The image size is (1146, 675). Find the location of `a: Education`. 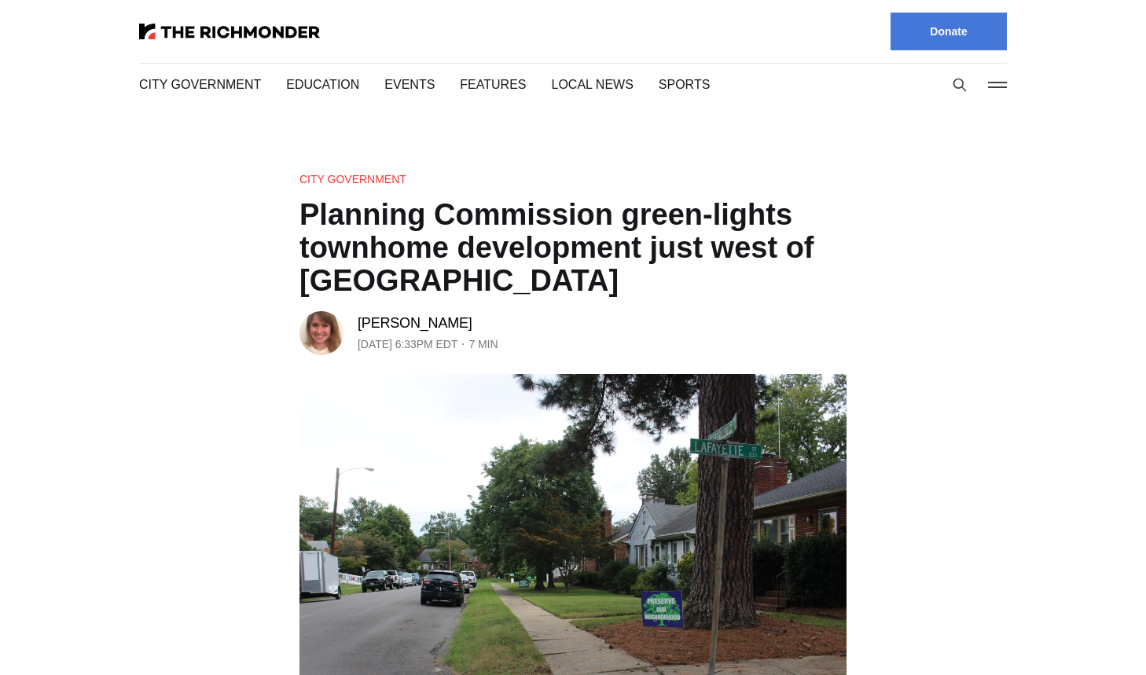

a: Education is located at coordinates (318, 84).